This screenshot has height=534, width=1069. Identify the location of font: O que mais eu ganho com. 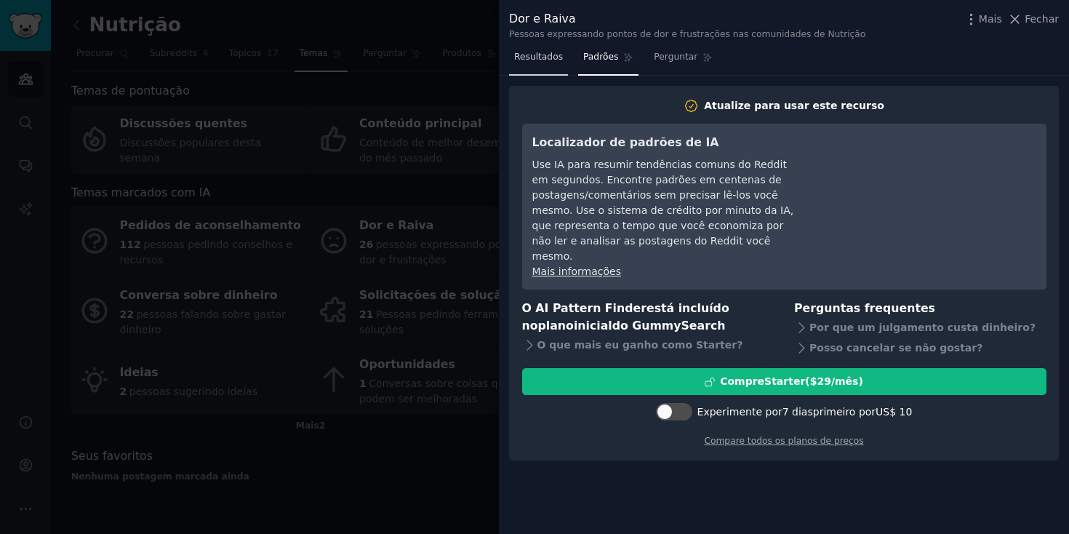
(611, 345).